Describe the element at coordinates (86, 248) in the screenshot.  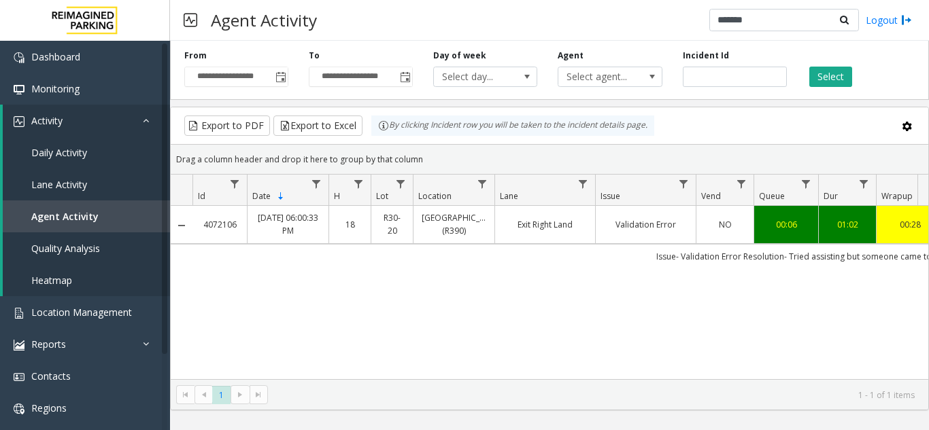
I see `a: Quality Analysis` at that location.